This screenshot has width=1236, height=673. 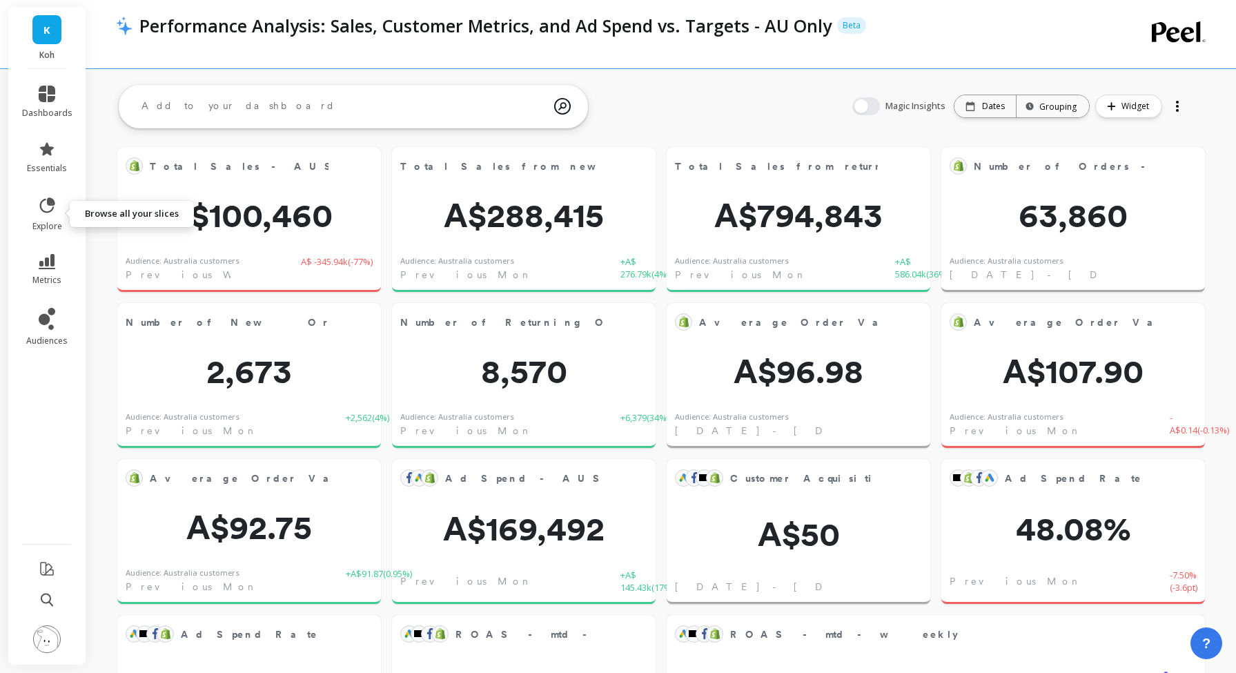 What do you see at coordinates (524, 529) in the screenshot?
I see `span: A$169,492` at bounding box center [524, 529].